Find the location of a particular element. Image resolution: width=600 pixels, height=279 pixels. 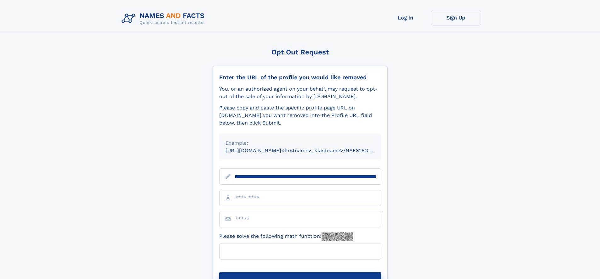

div: Example: is located at coordinates (300, 143).